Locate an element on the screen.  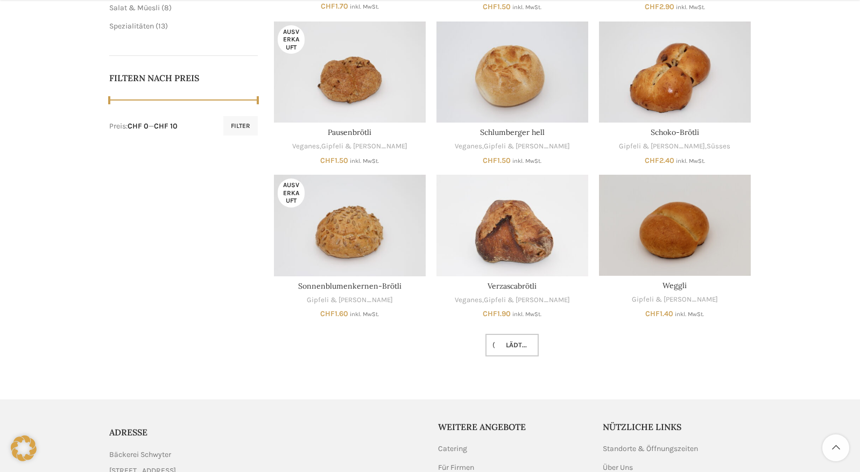
span: CHF 10 is located at coordinates (166, 126).